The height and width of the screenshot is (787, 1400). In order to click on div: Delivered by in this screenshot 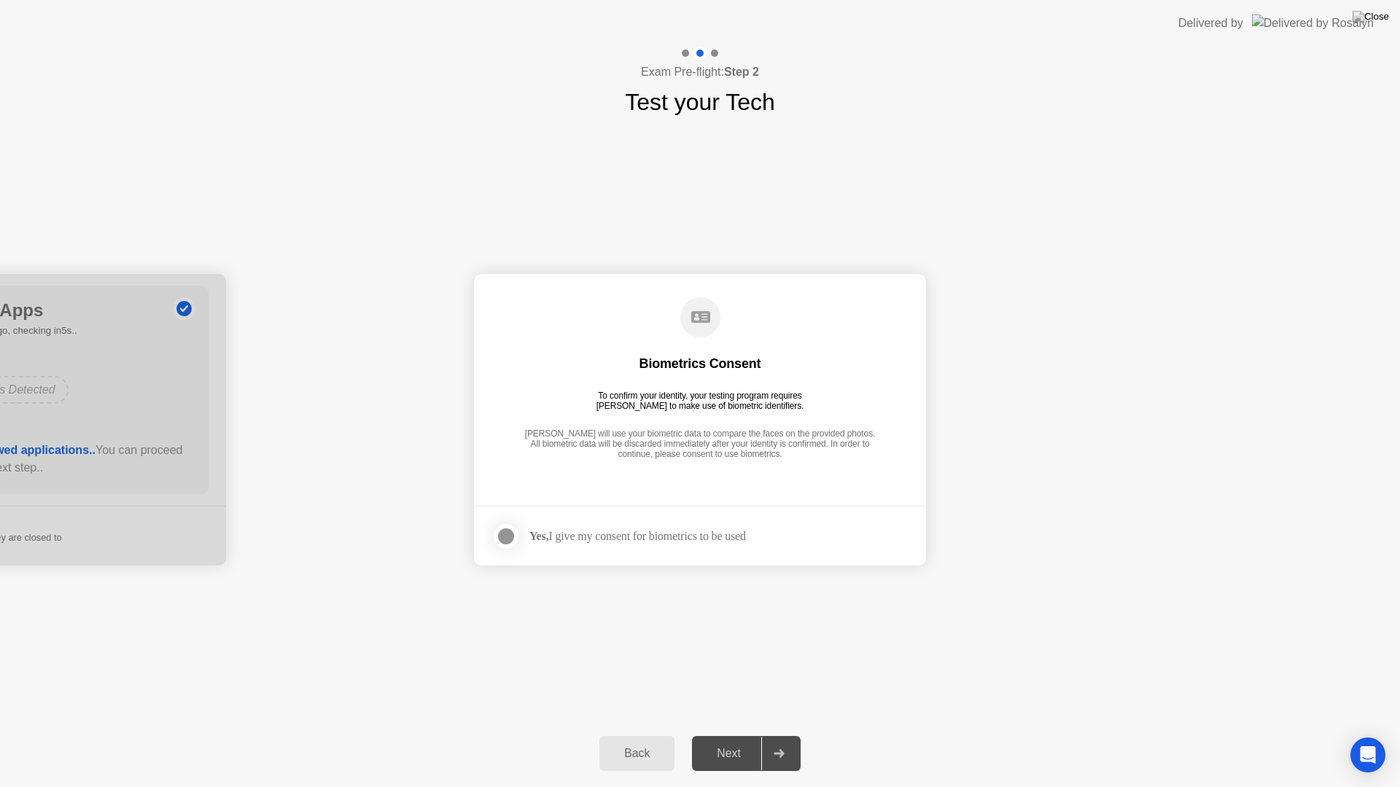, I will do `click(1210, 23)`.